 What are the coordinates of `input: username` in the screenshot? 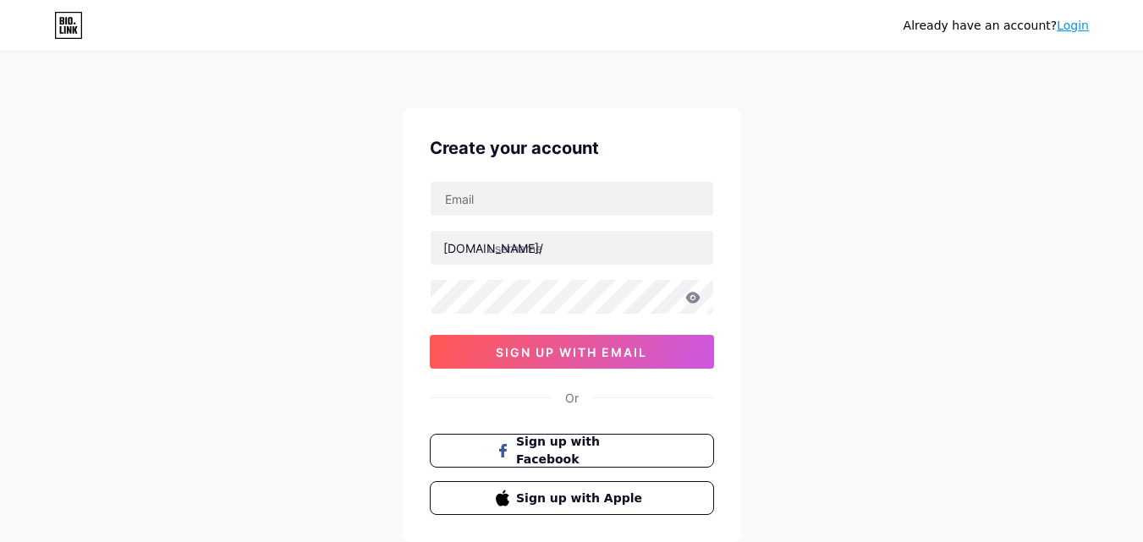 It's located at (572, 248).